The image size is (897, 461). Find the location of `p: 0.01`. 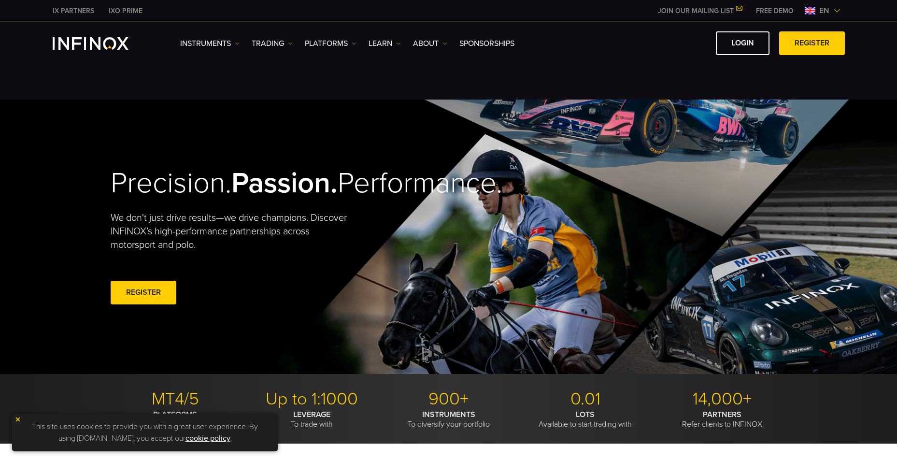

p: 0.01 is located at coordinates (586, 399).